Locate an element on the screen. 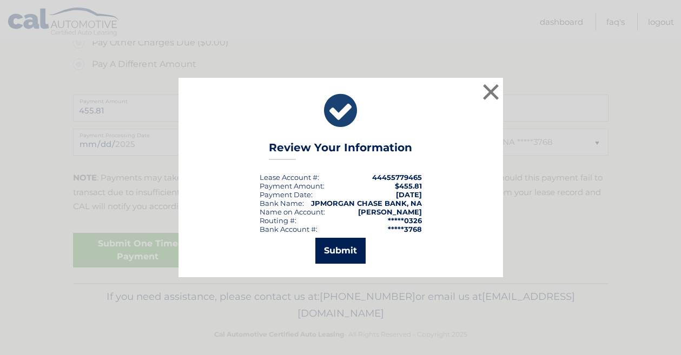 The width and height of the screenshot is (681, 355). strong: 44455779465 is located at coordinates (397, 177).